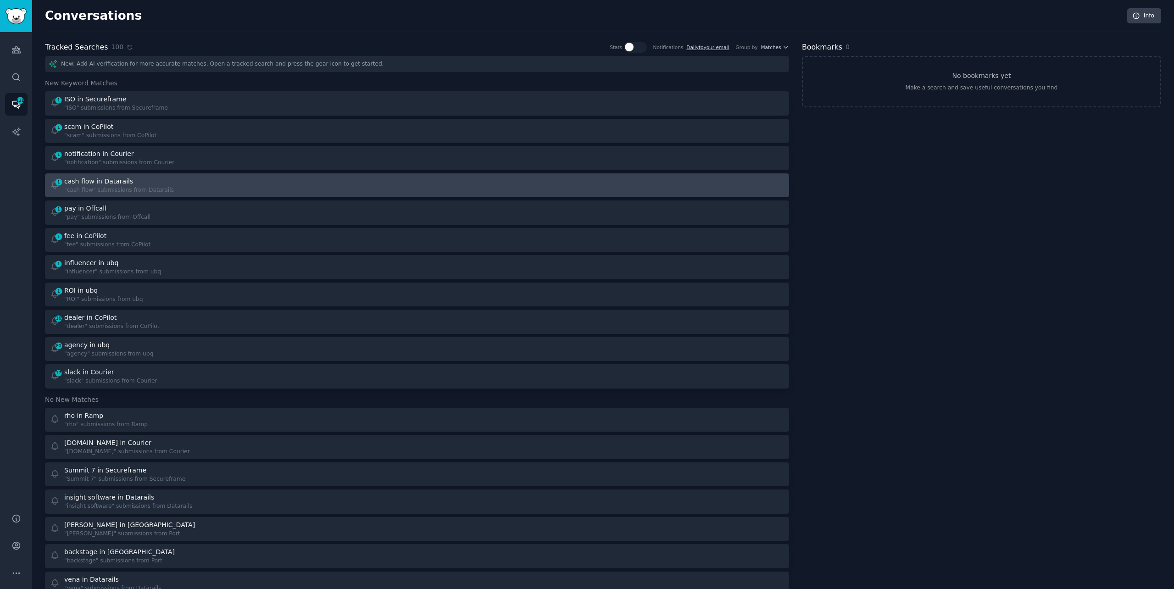 Image resolution: width=1174 pixels, height=589 pixels. What do you see at coordinates (104, 300) in the screenshot?
I see `div: "ROI" submissions from ubq` at bounding box center [104, 300].